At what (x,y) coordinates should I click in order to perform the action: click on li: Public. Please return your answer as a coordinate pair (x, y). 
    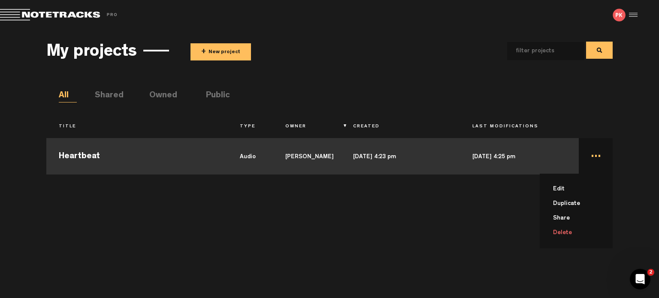
    Looking at the image, I should click on (215, 96).